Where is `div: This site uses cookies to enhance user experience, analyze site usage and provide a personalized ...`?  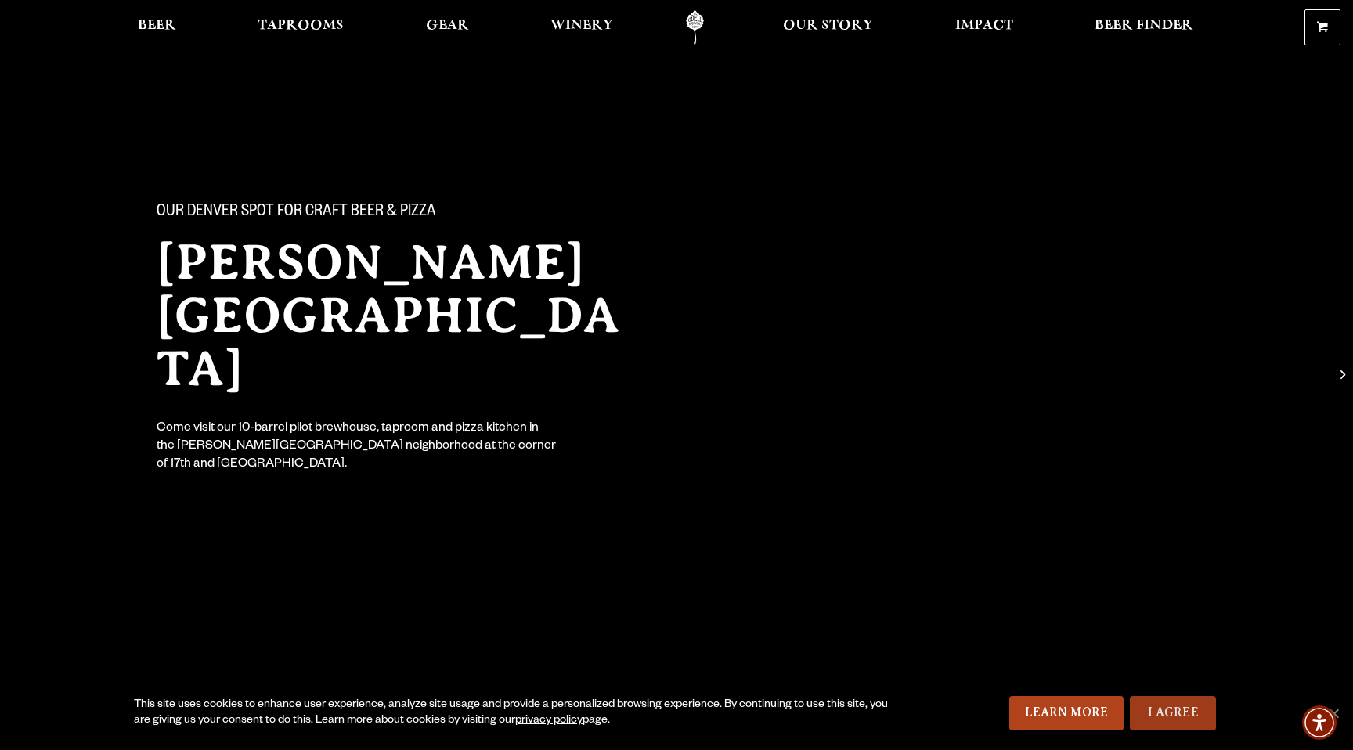
div: This site uses cookies to enhance user experience, analyze site usage and provide a personalized ... is located at coordinates (516, 713).